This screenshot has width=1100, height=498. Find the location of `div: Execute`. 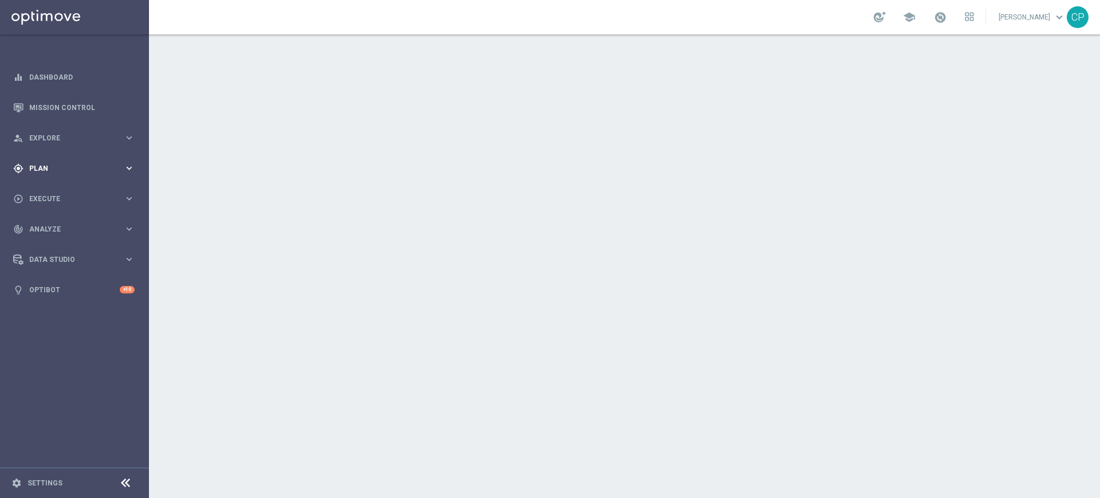

div: Execute is located at coordinates (68, 199).